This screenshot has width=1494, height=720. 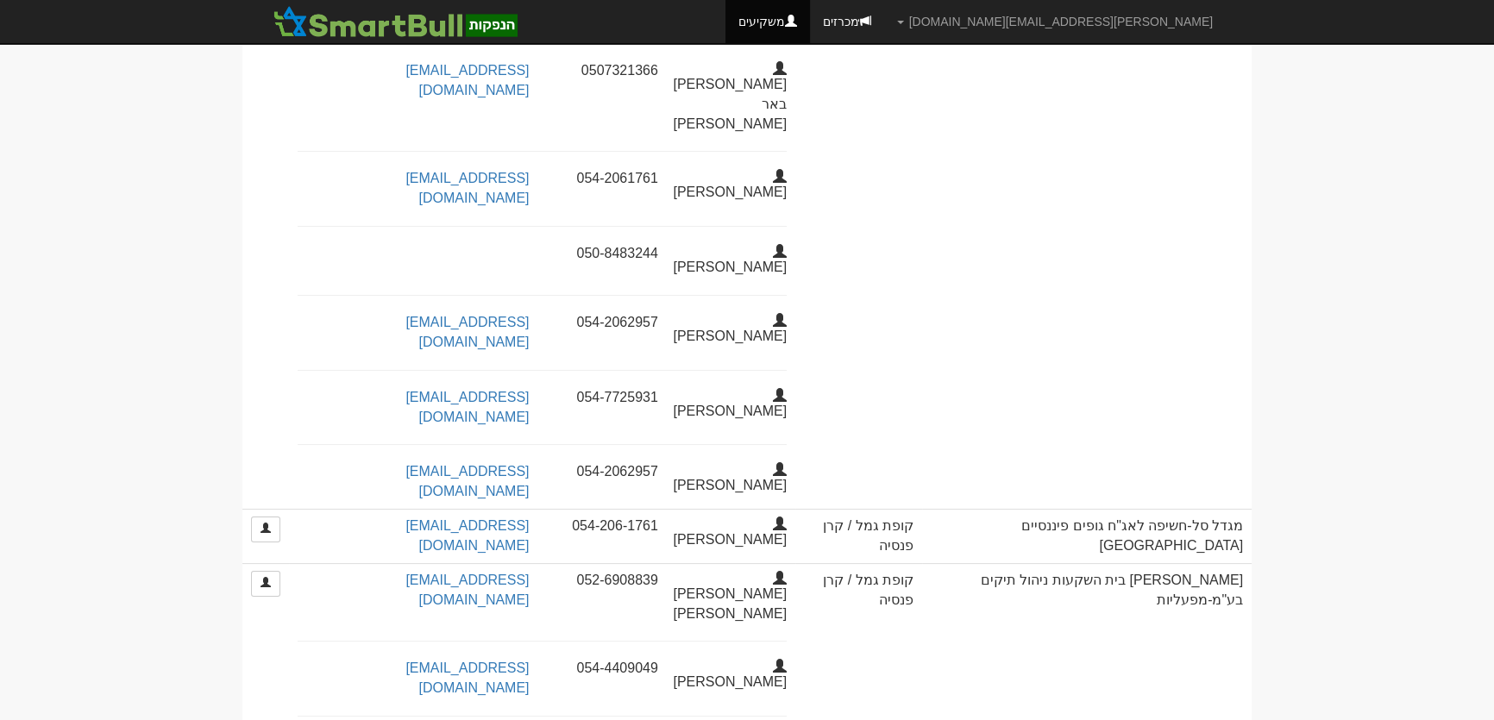 What do you see at coordinates (607, 669) in the screenshot?
I see `div: 054-4409049` at bounding box center [607, 669].